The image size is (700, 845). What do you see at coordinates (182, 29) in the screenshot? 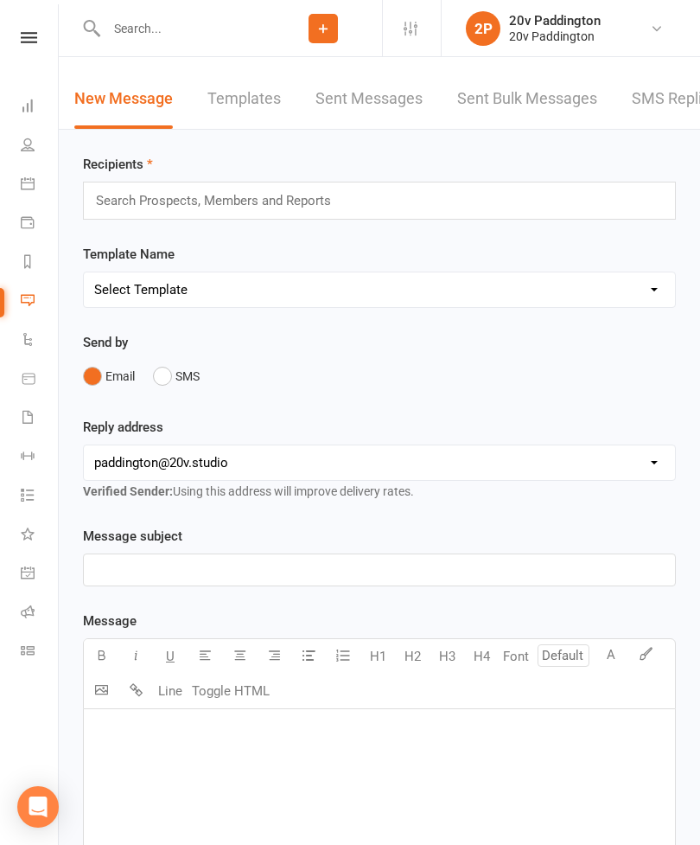
I see `input: Search...` at bounding box center [182, 29].